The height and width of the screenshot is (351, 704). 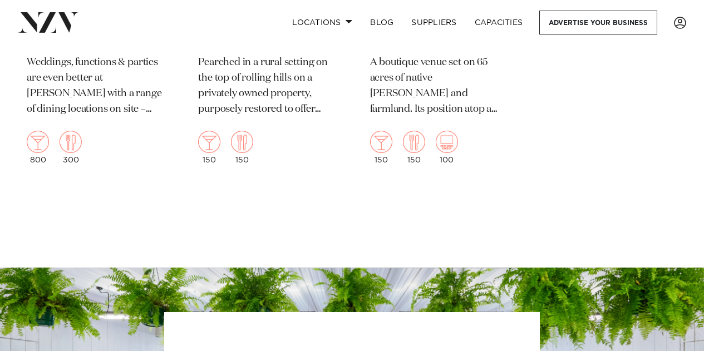 I want to click on a: Advertise your business, so click(x=598, y=22).